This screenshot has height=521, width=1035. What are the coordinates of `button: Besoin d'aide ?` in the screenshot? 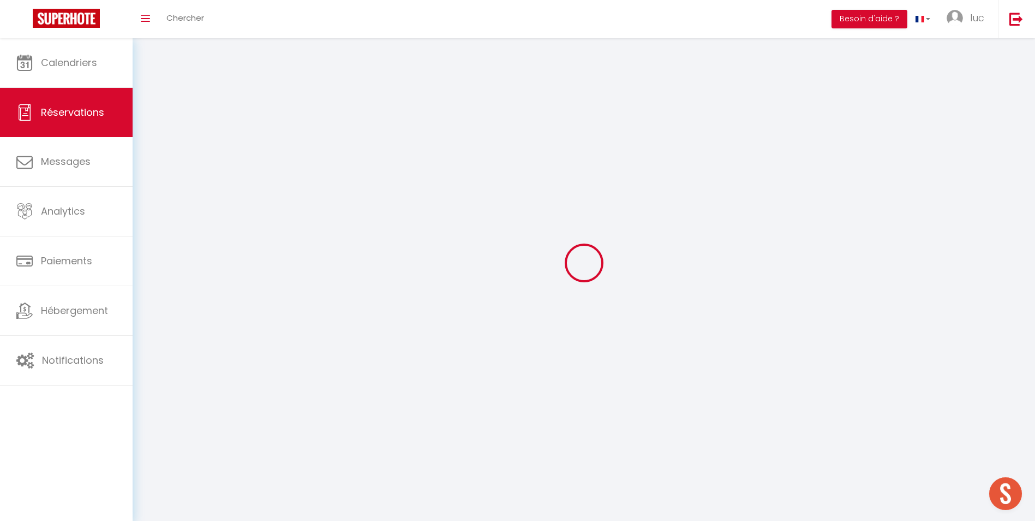 It's located at (870, 19).